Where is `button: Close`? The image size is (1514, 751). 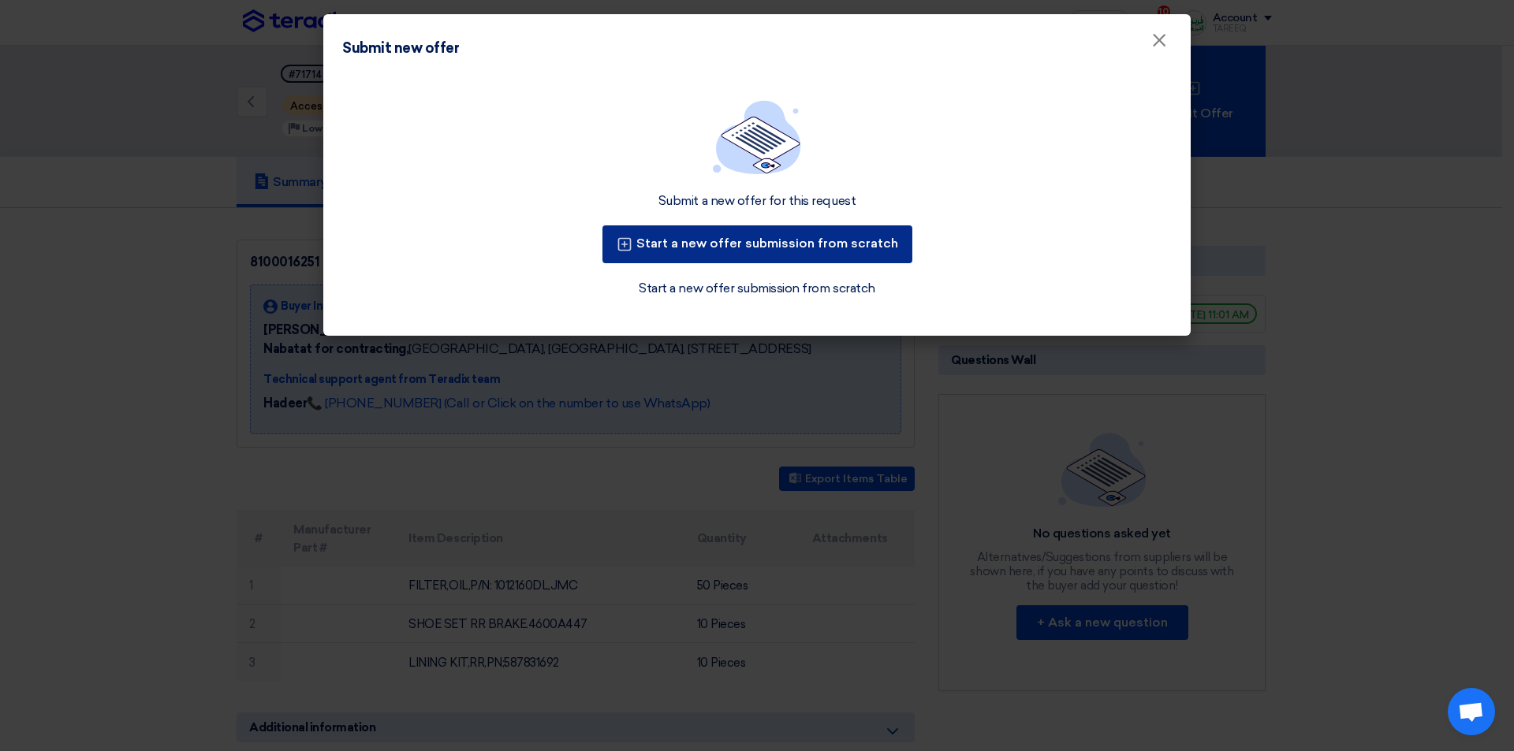
button: Close is located at coordinates (1159, 41).